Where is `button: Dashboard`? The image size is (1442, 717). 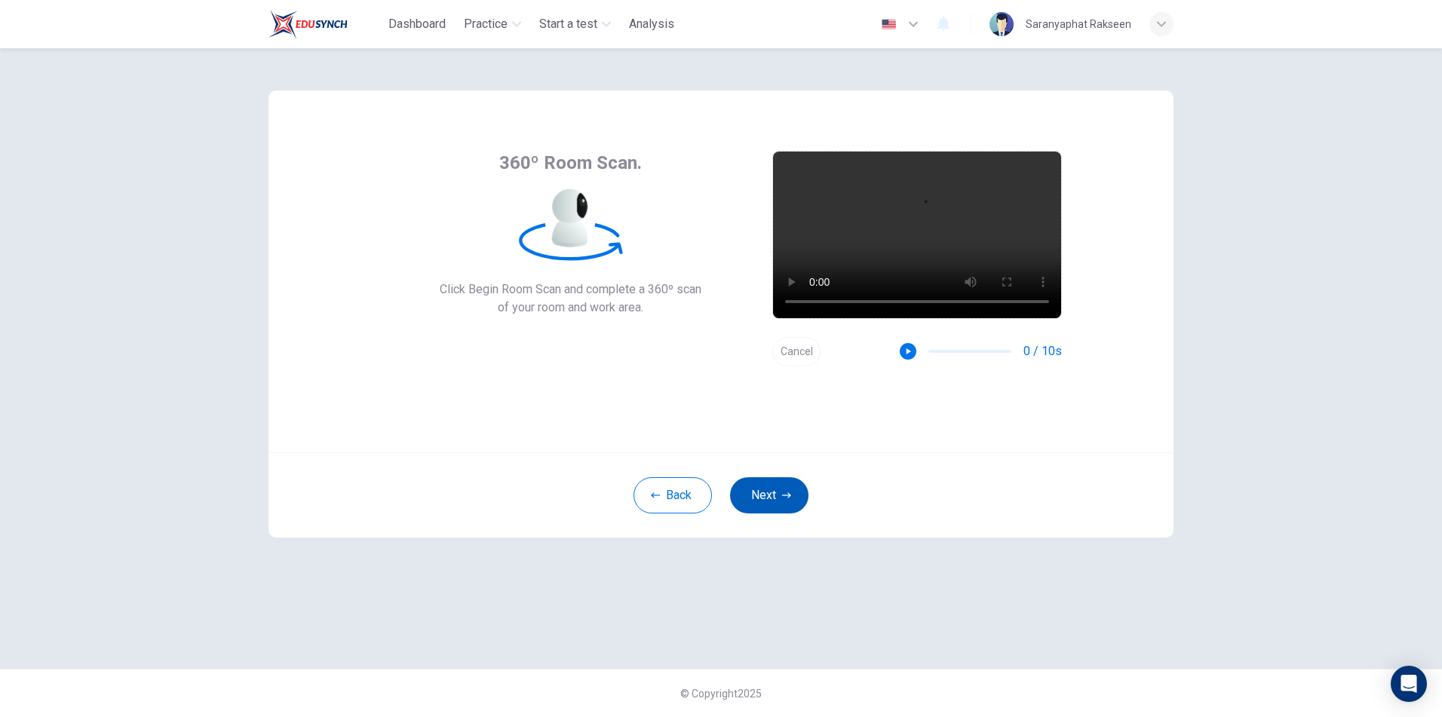 button: Dashboard is located at coordinates (417, 24).